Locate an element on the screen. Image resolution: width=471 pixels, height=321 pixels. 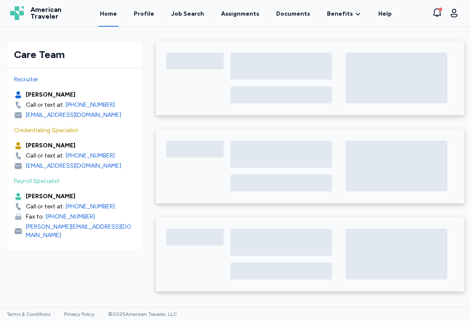
a: Benefits is located at coordinates (344, 14).